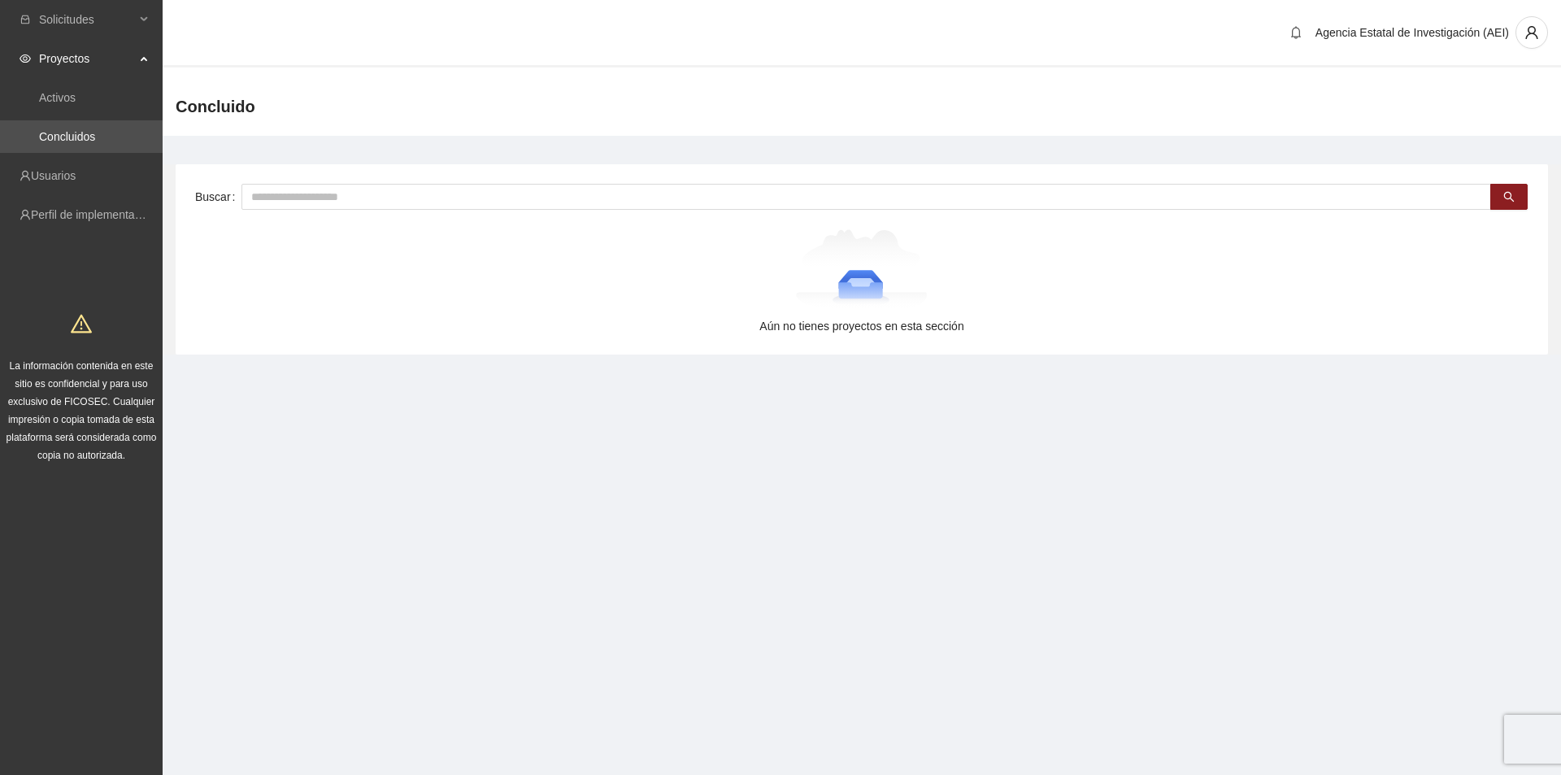 The image size is (1561, 775). I want to click on span: Proyectos, so click(87, 59).